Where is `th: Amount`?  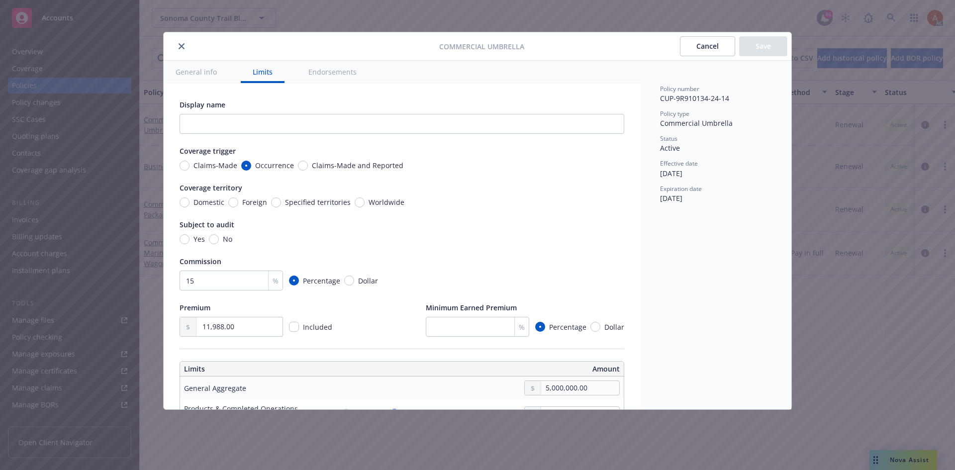
th: Amount is located at coordinates (515, 369).